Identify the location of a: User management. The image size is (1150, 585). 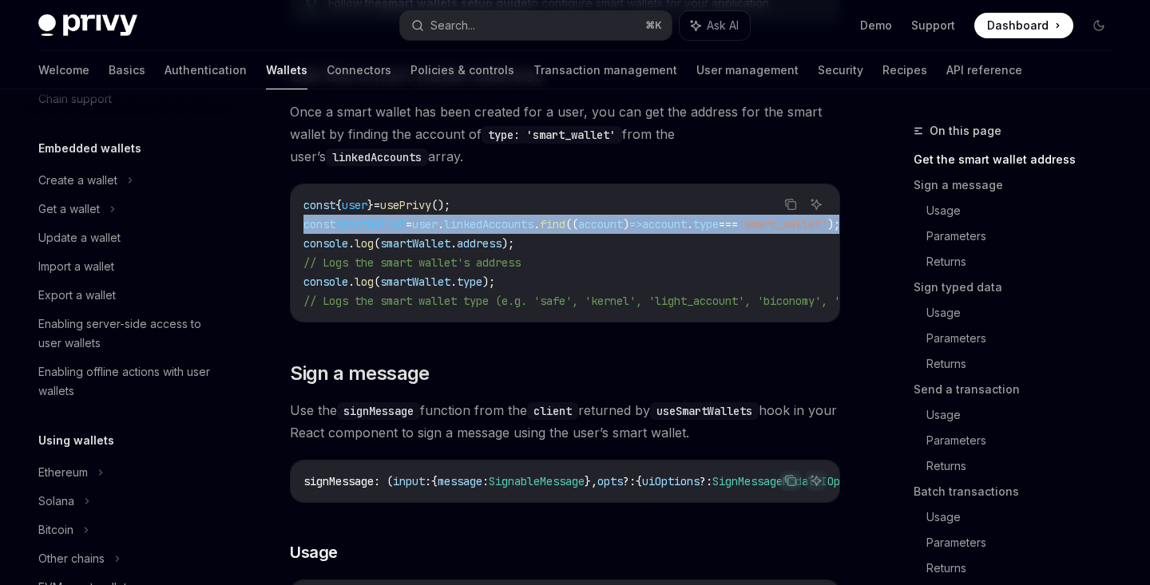
(747, 70).